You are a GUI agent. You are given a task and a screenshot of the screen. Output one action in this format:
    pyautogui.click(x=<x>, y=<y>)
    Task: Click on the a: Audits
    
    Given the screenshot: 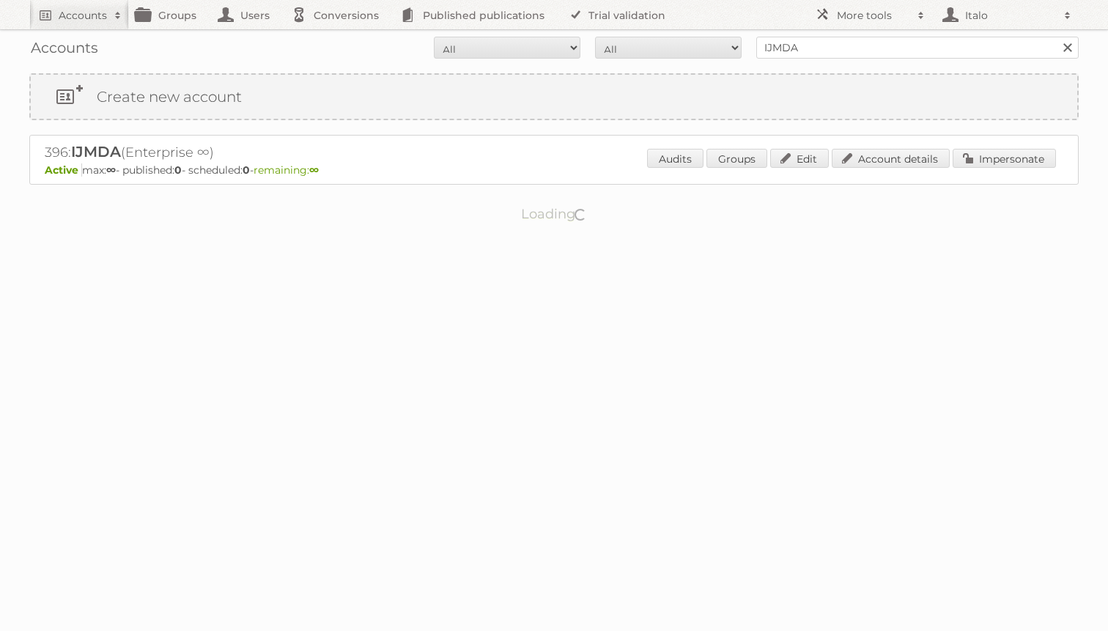 What is the action you would take?
    pyautogui.click(x=675, y=158)
    